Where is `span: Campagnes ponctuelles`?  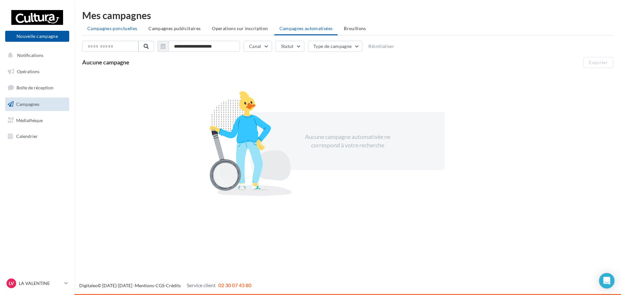
span: Campagnes ponctuelles is located at coordinates (112, 28).